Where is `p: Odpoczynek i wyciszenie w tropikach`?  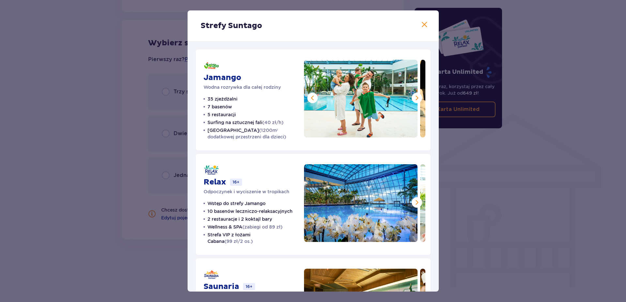
p: Odpoczynek i wyciszenie w tropikach is located at coordinates (246, 191).